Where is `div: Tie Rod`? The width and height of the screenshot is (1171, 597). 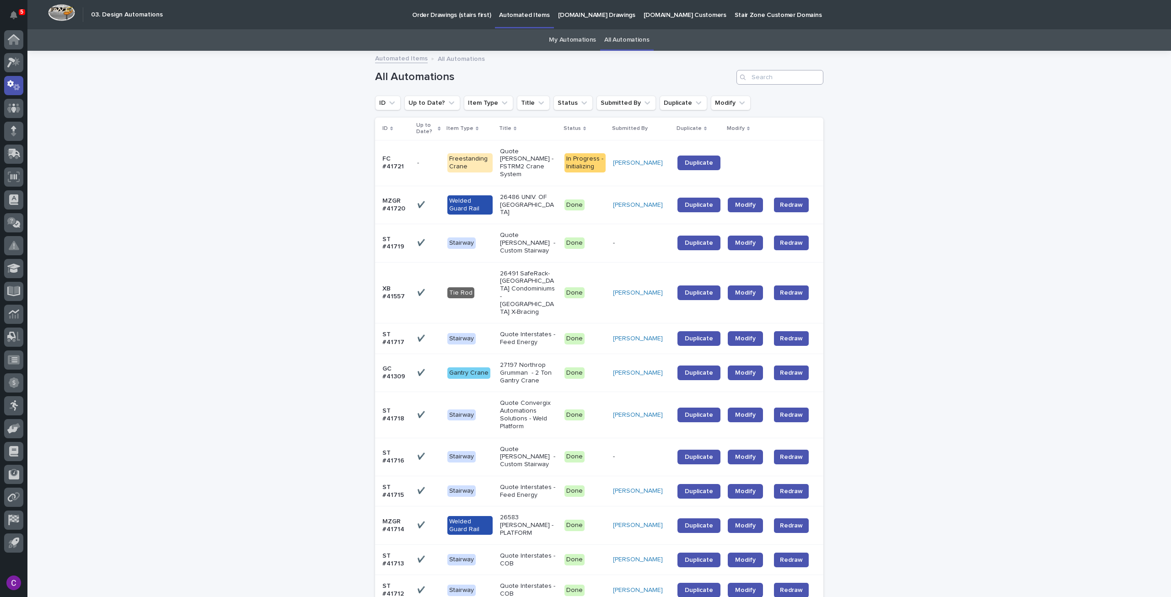
div: Tie Rod is located at coordinates (461, 293).